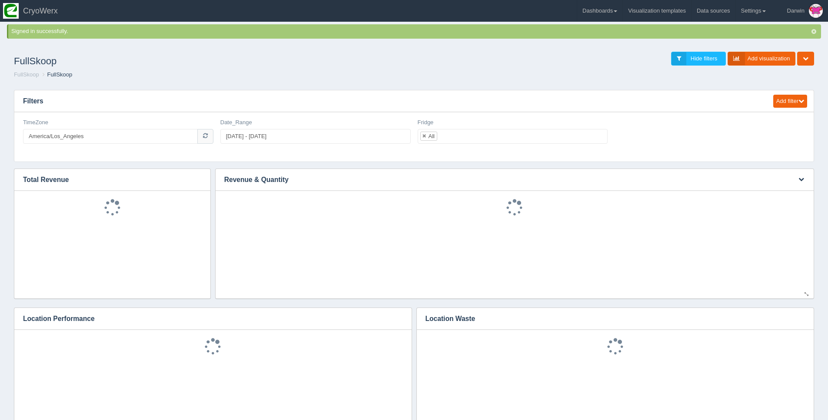 The image size is (828, 420). I want to click on div: Darwin, so click(796, 11).